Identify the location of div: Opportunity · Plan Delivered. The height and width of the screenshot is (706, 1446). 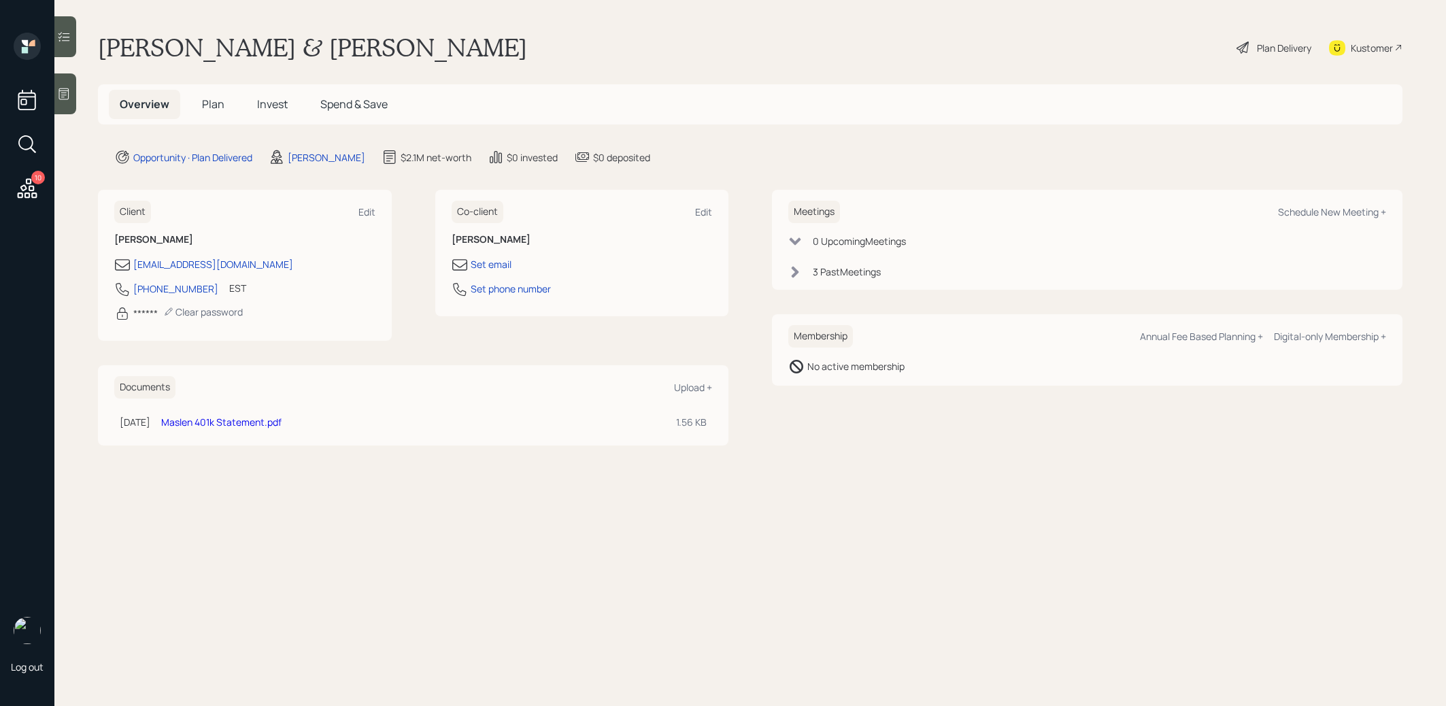
(193, 157).